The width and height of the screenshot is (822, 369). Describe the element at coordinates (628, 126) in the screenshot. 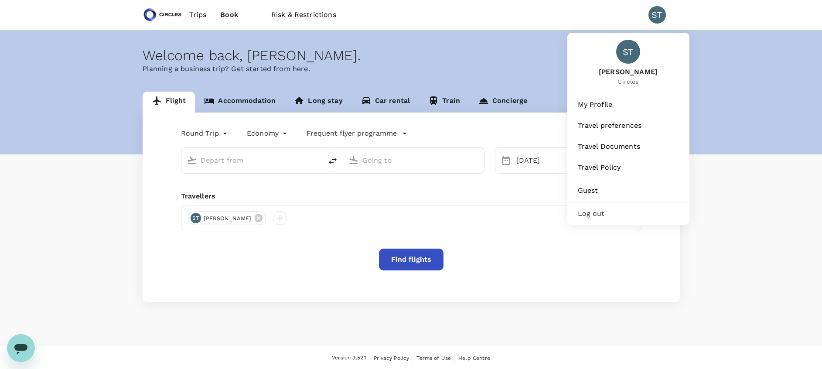

I see `a: Travel preferences` at that location.